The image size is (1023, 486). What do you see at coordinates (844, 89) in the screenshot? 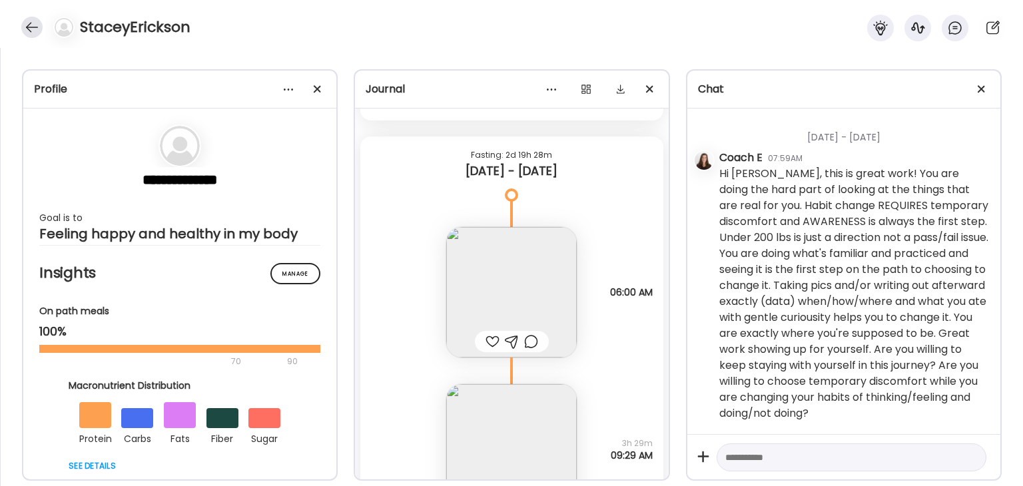
I see `div: Chat` at bounding box center [844, 89].